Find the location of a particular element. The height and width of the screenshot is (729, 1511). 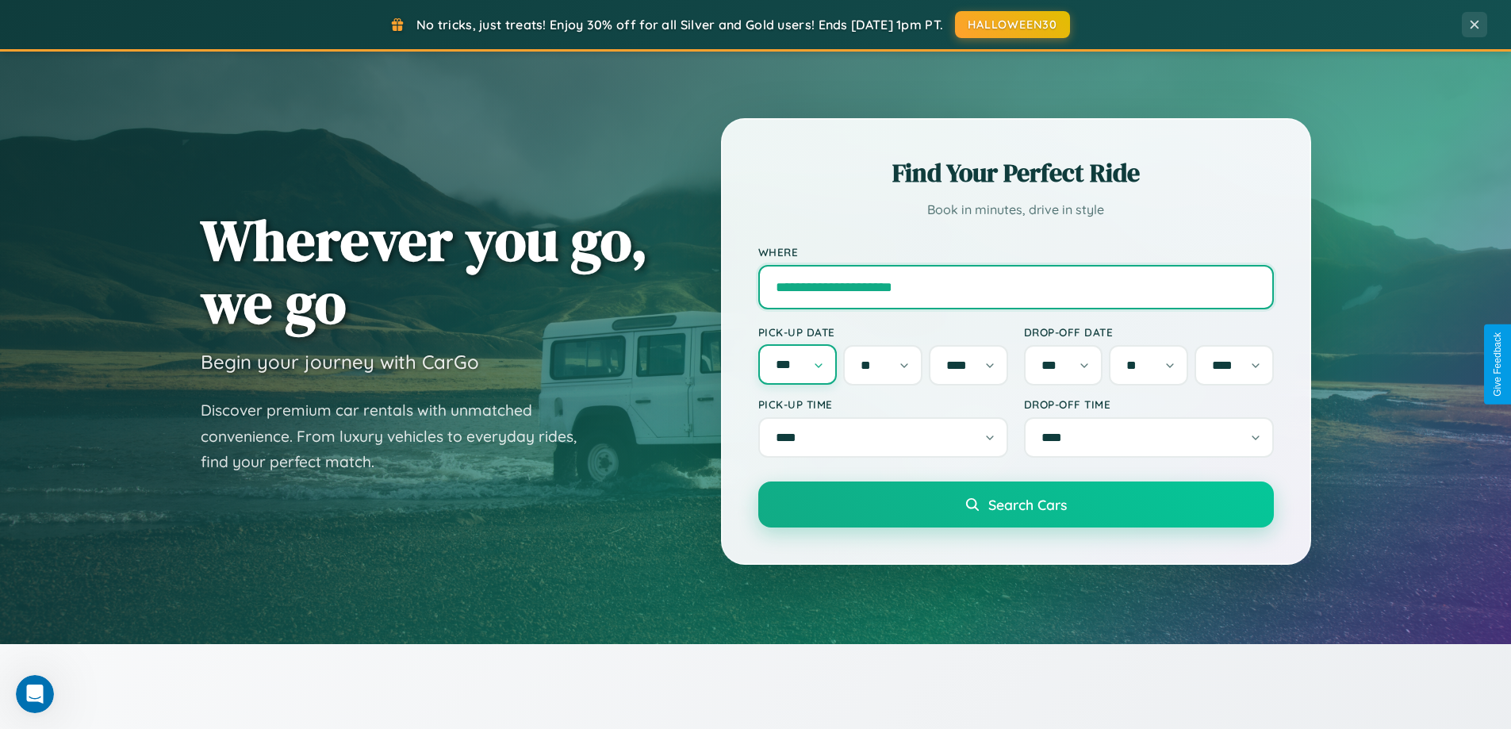

label: Drop-off Time is located at coordinates (1148, 404).